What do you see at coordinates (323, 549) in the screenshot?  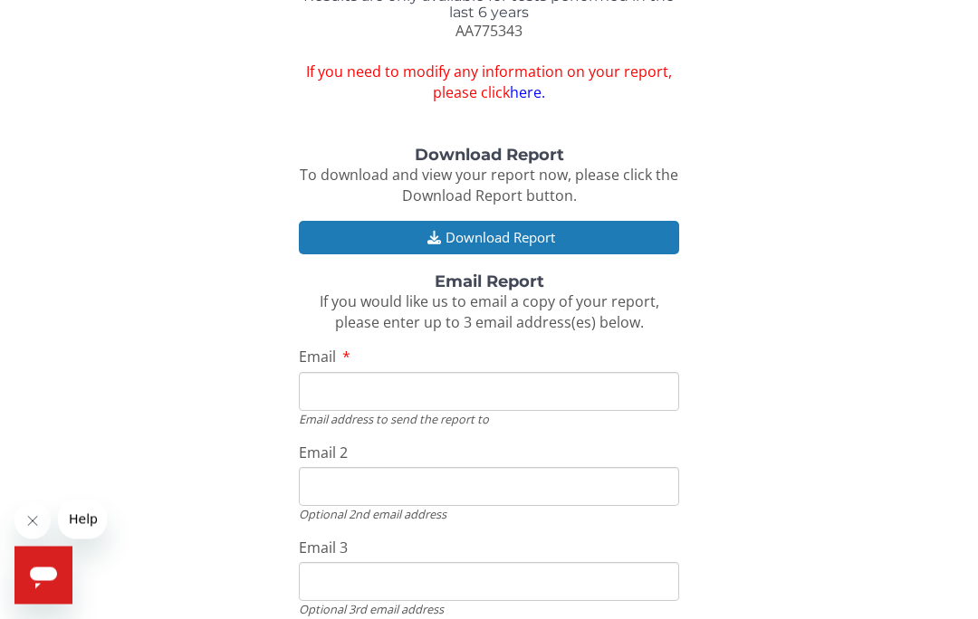 I see `span: Email 3` at bounding box center [323, 549].